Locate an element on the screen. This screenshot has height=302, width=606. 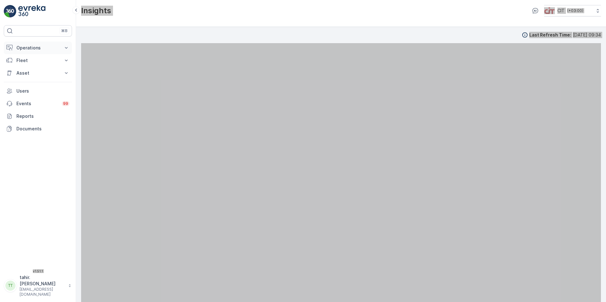
img: cit-logo_pOk6rL0.png is located at coordinates (549, 11).